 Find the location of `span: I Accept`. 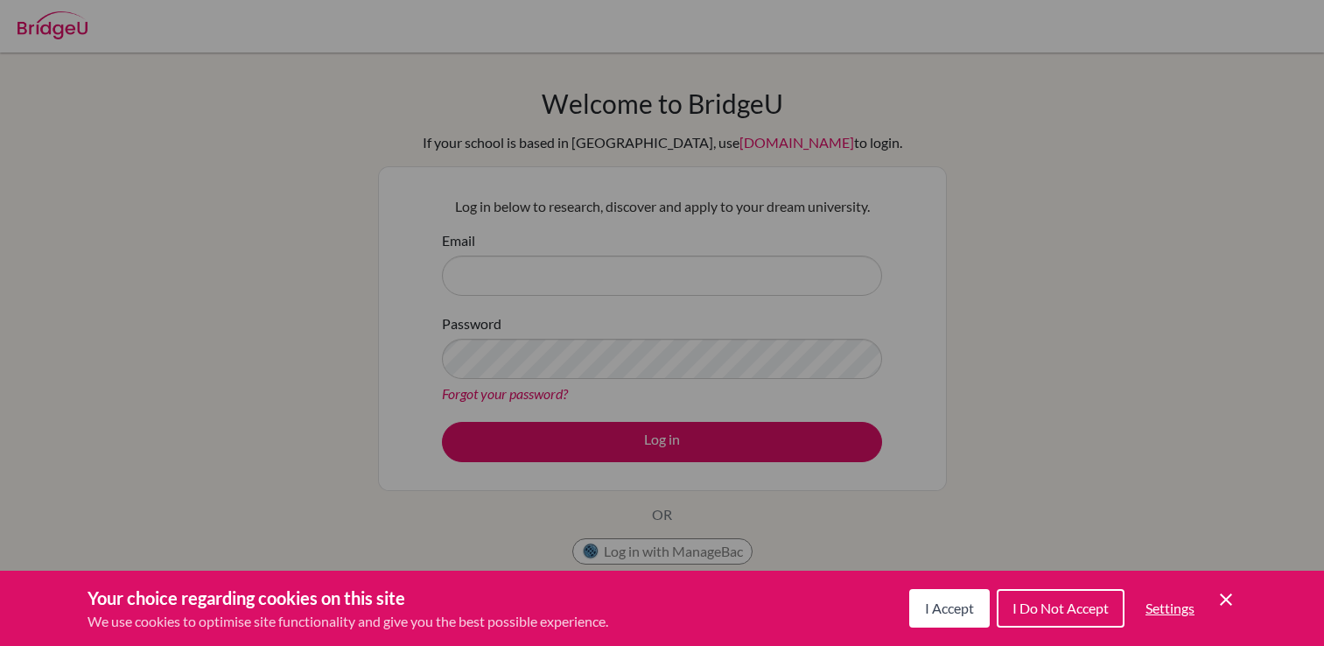

span: I Accept is located at coordinates (950, 607).